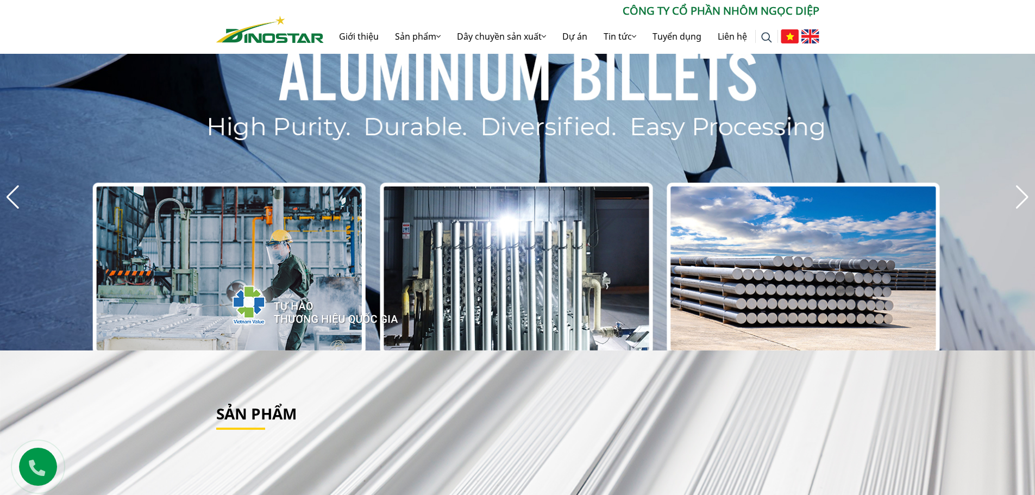  I want to click on a: Tuyển dụng, so click(677, 36).